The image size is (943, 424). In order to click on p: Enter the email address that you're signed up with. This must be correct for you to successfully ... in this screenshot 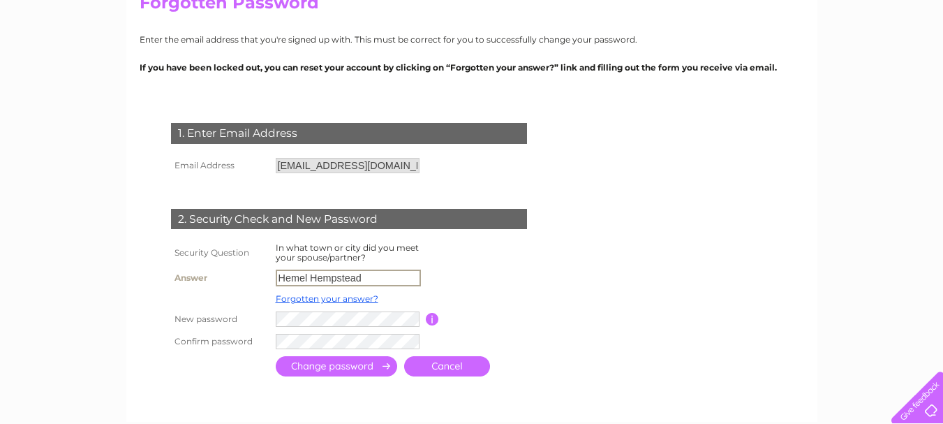, I will do `click(472, 39)`.